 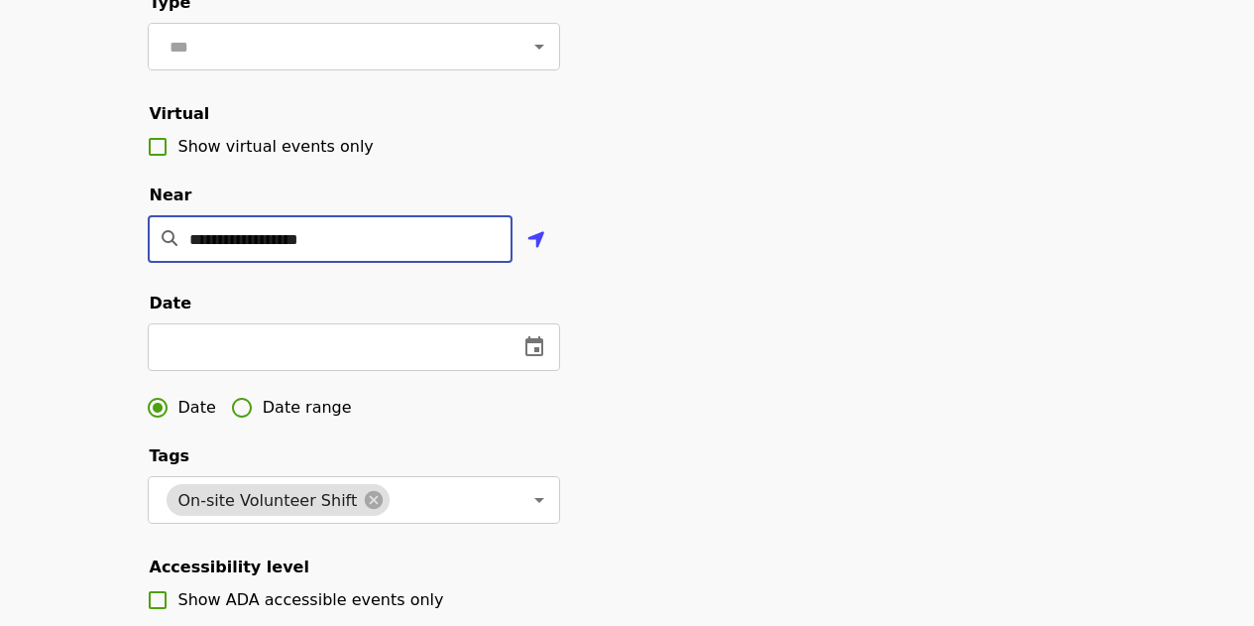 What do you see at coordinates (307, 408) in the screenshot?
I see `span: Date range` at bounding box center [307, 408].